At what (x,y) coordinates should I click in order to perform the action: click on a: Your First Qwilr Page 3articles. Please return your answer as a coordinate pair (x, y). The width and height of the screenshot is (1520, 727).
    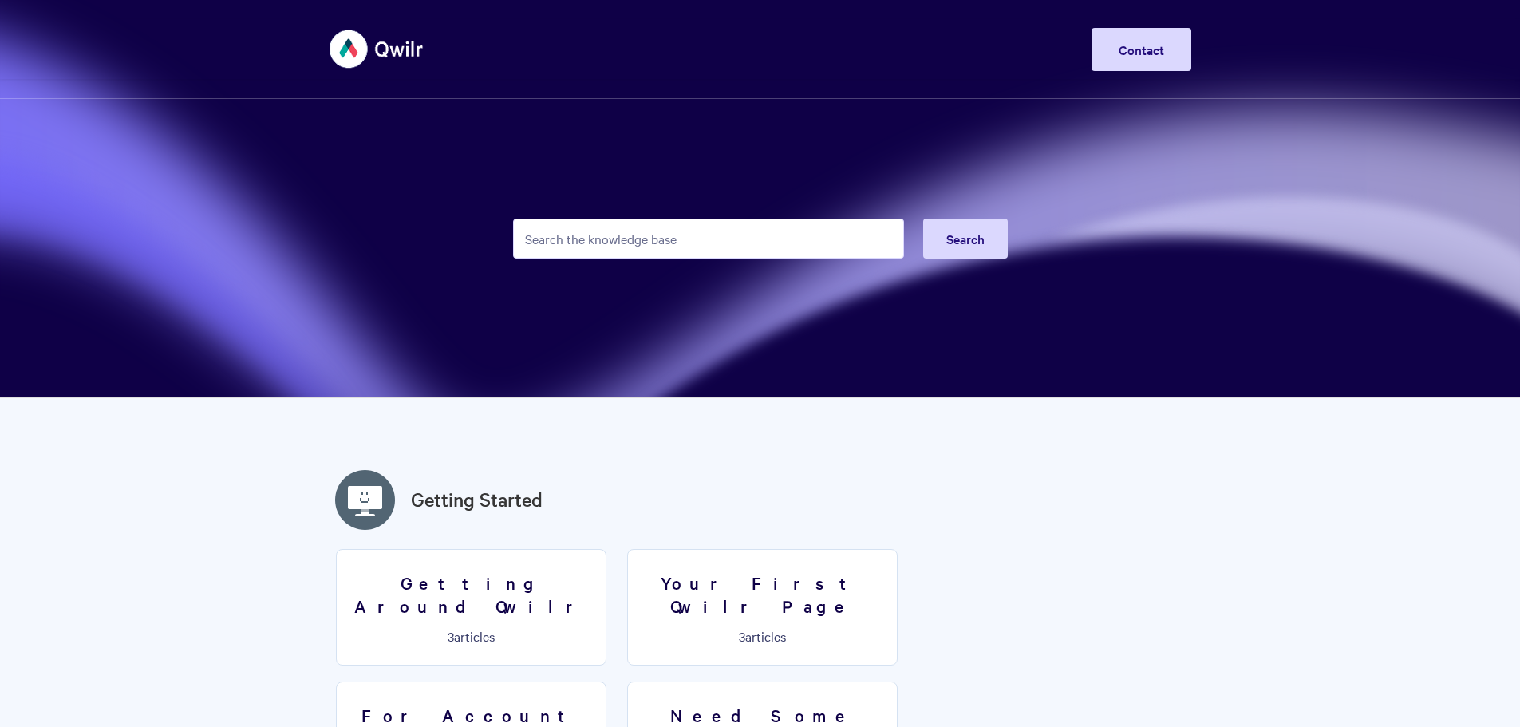
    Looking at the image, I should click on (762, 607).